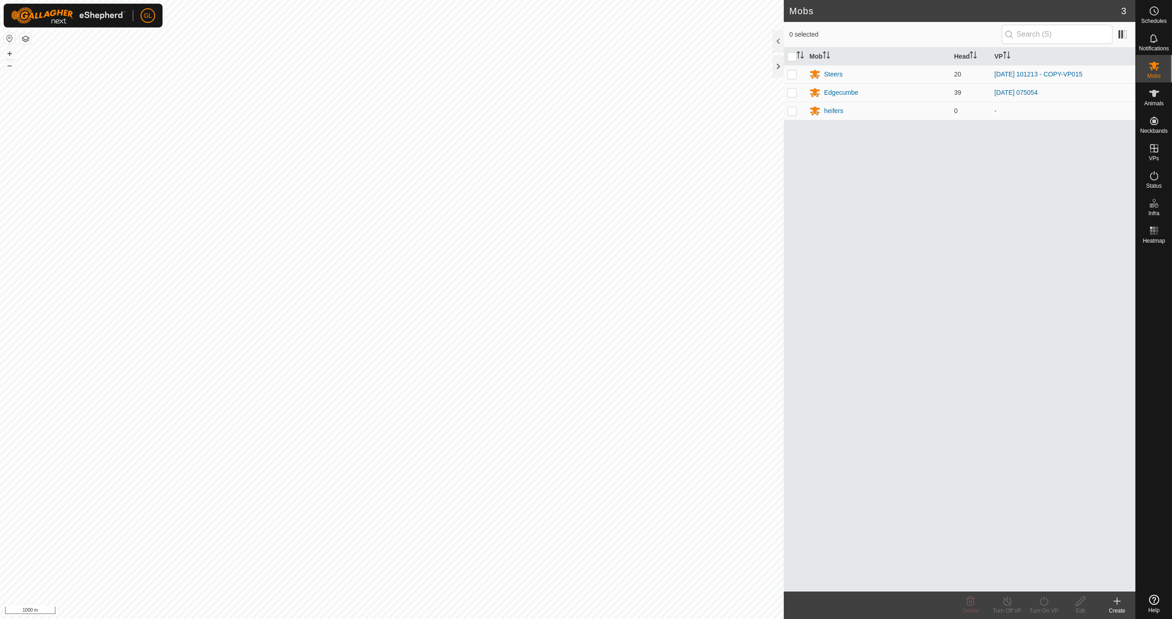 The image size is (1172, 619). What do you see at coordinates (971, 56) in the screenshot?
I see `th: Head` at bounding box center [971, 56].